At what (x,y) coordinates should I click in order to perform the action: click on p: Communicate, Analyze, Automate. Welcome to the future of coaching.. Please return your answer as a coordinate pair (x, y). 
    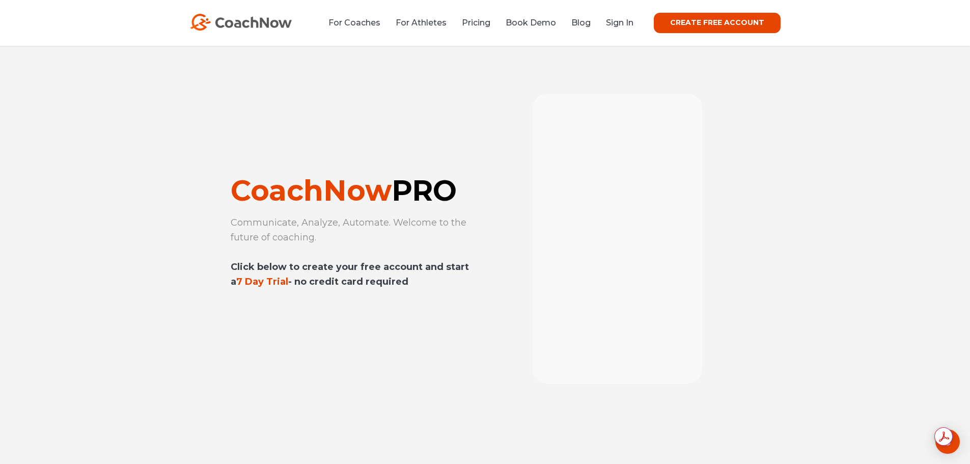
    Looking at the image, I should click on (353, 252).